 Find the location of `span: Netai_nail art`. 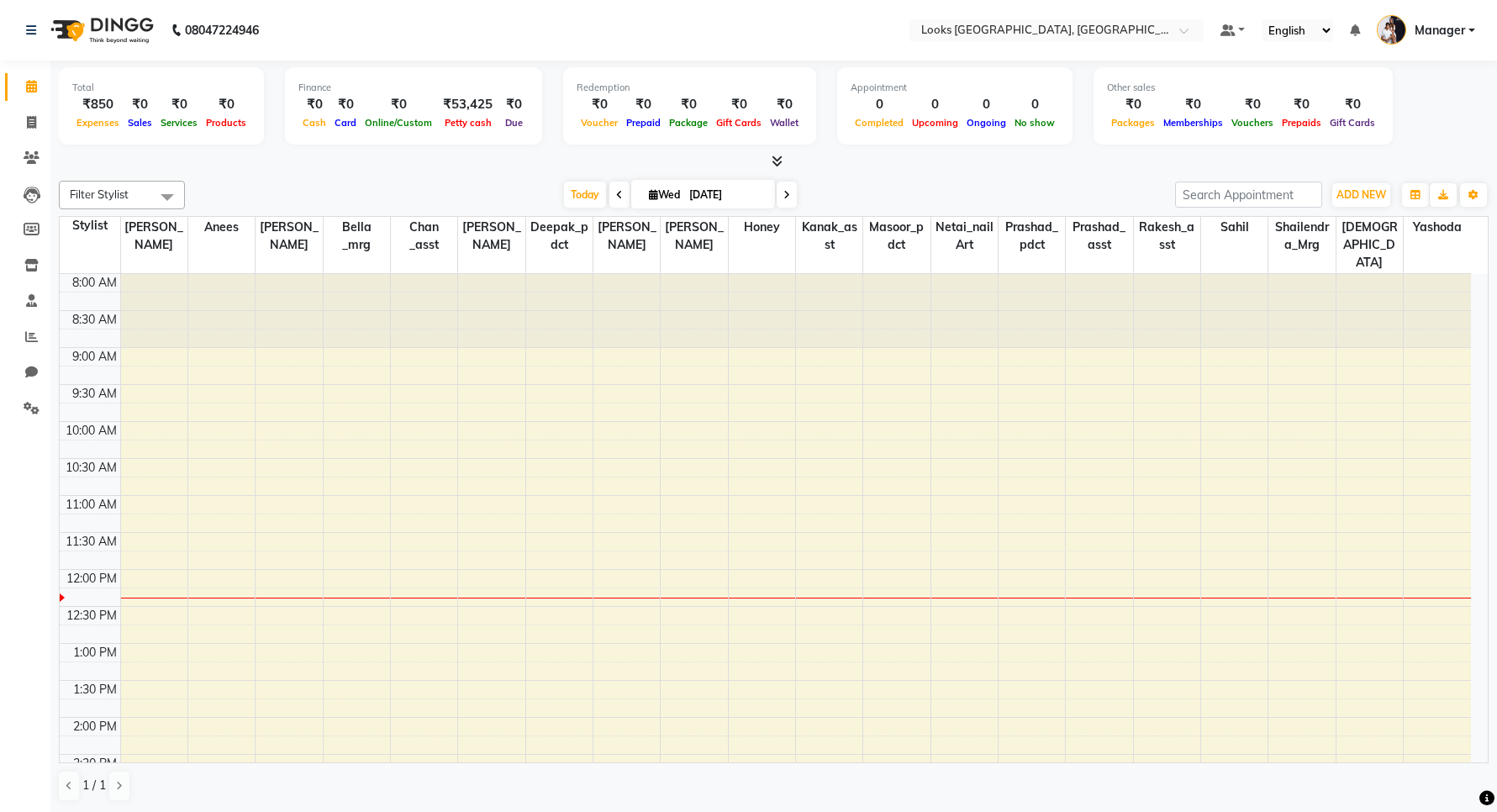

span: Netai_nail art is located at coordinates (964, 236).